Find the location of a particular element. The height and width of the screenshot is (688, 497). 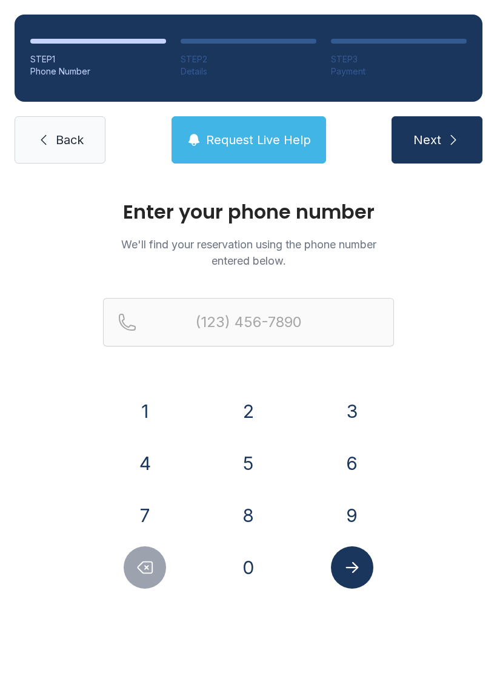

button: 0 is located at coordinates (248, 568).